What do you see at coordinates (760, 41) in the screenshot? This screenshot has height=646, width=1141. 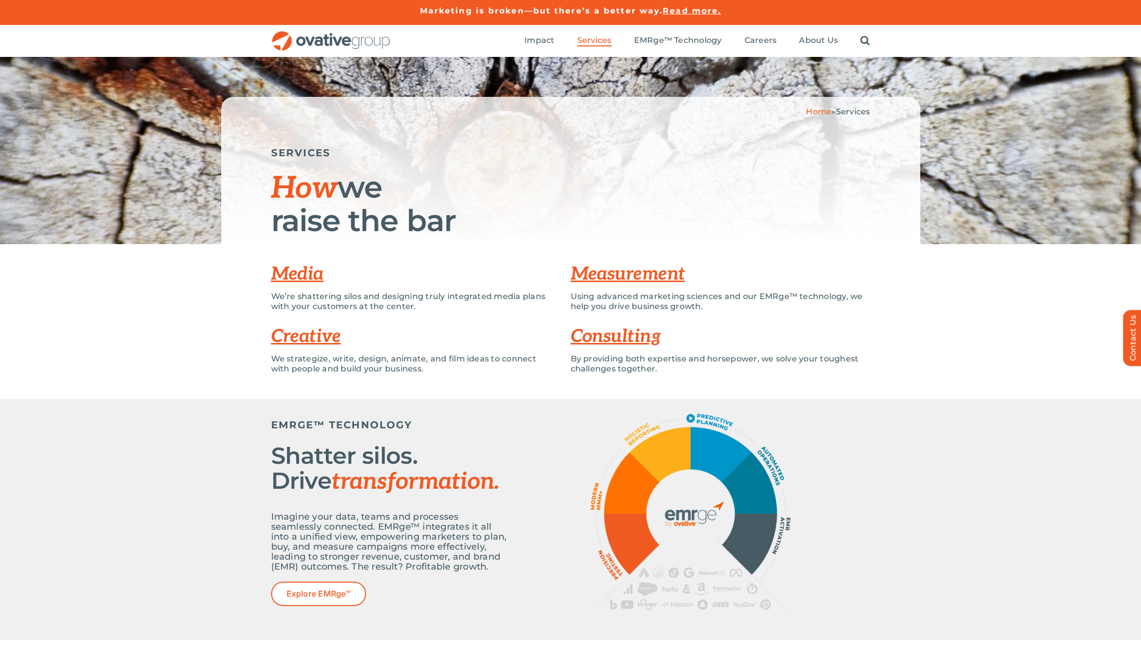 I see `a: Careers` at bounding box center [760, 41].